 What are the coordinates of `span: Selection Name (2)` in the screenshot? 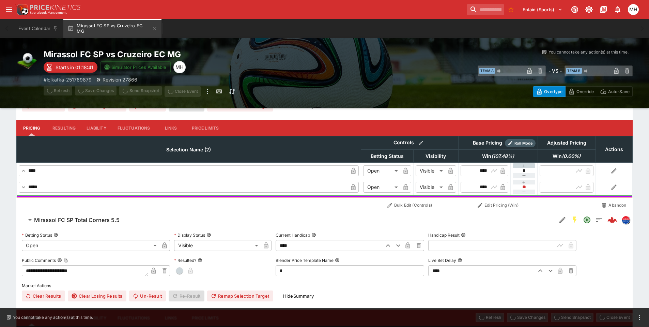 It's located at (188, 150).